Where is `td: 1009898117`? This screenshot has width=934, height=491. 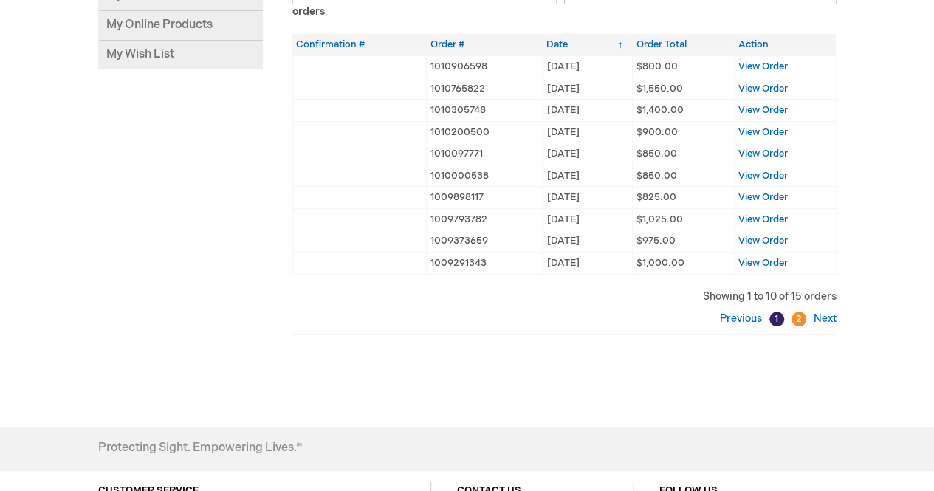 td: 1009898117 is located at coordinates (485, 198).